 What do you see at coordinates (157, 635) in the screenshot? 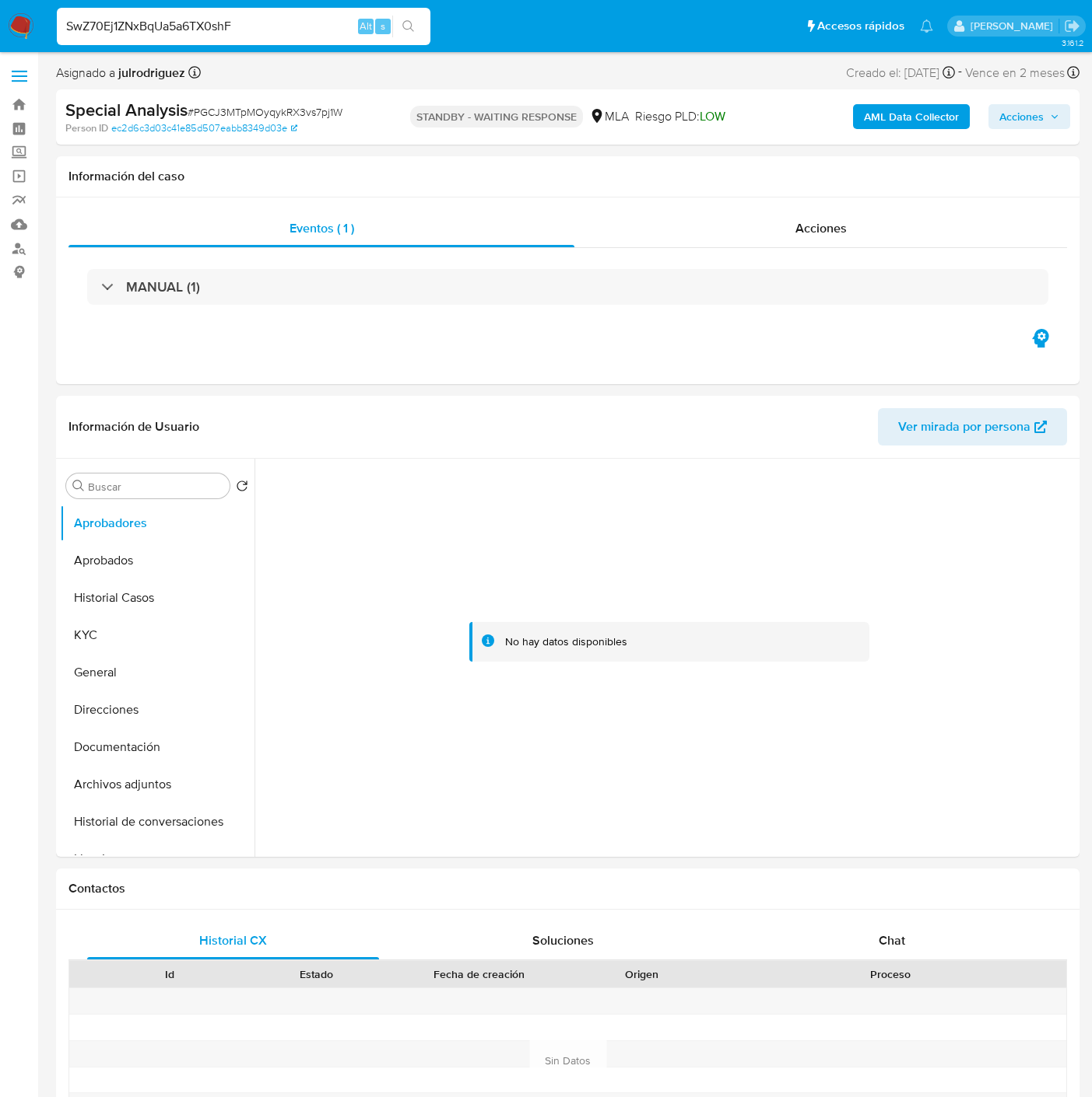
I see `button: KYC` at bounding box center [157, 635].